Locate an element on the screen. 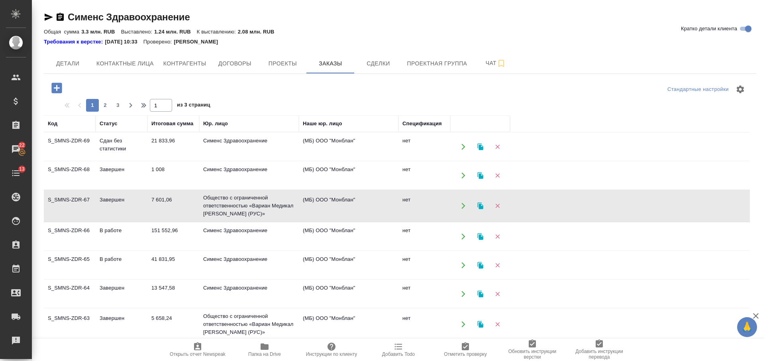 The width and height of the screenshot is (765, 361). div: Юр. лицо is located at coordinates (216, 124).